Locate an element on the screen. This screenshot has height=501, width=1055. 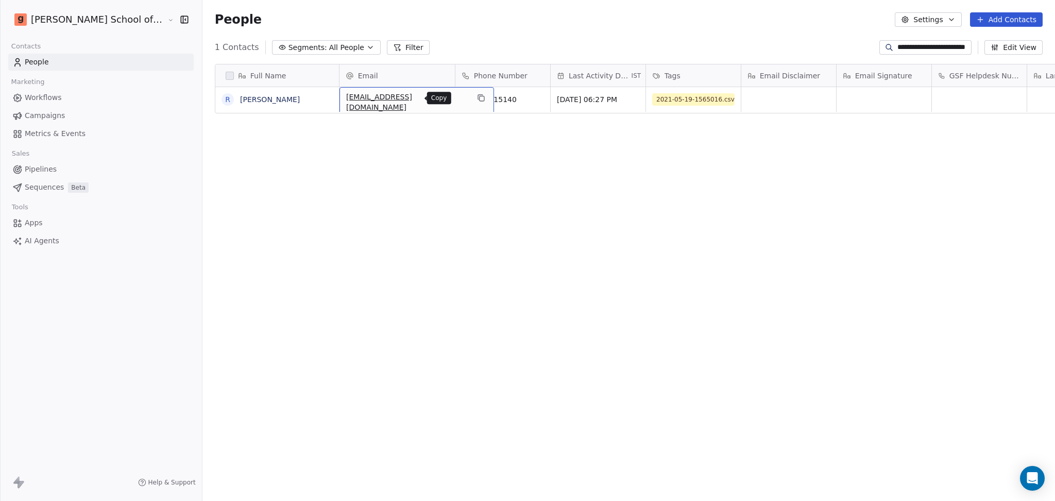
span: Phone Number is located at coordinates (501, 76).